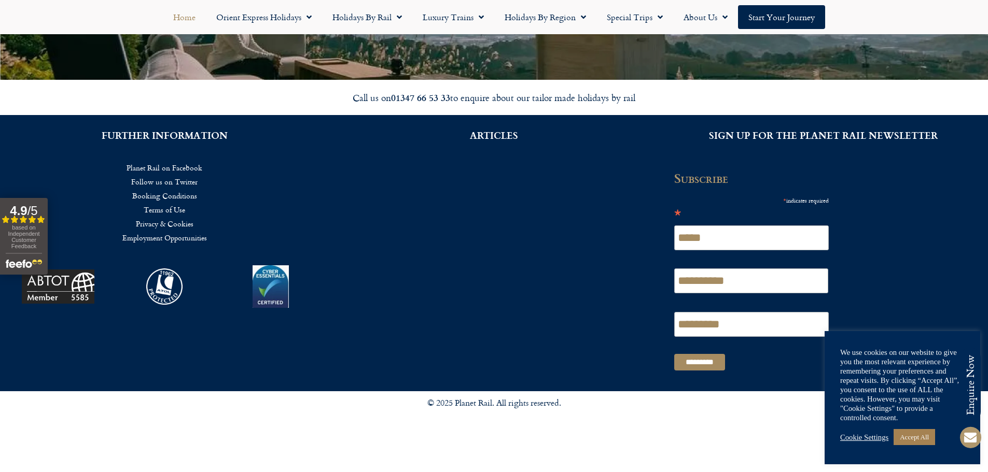  What do you see at coordinates (164, 224) in the screenshot?
I see `a: Privacy & Cookies` at bounding box center [164, 224].